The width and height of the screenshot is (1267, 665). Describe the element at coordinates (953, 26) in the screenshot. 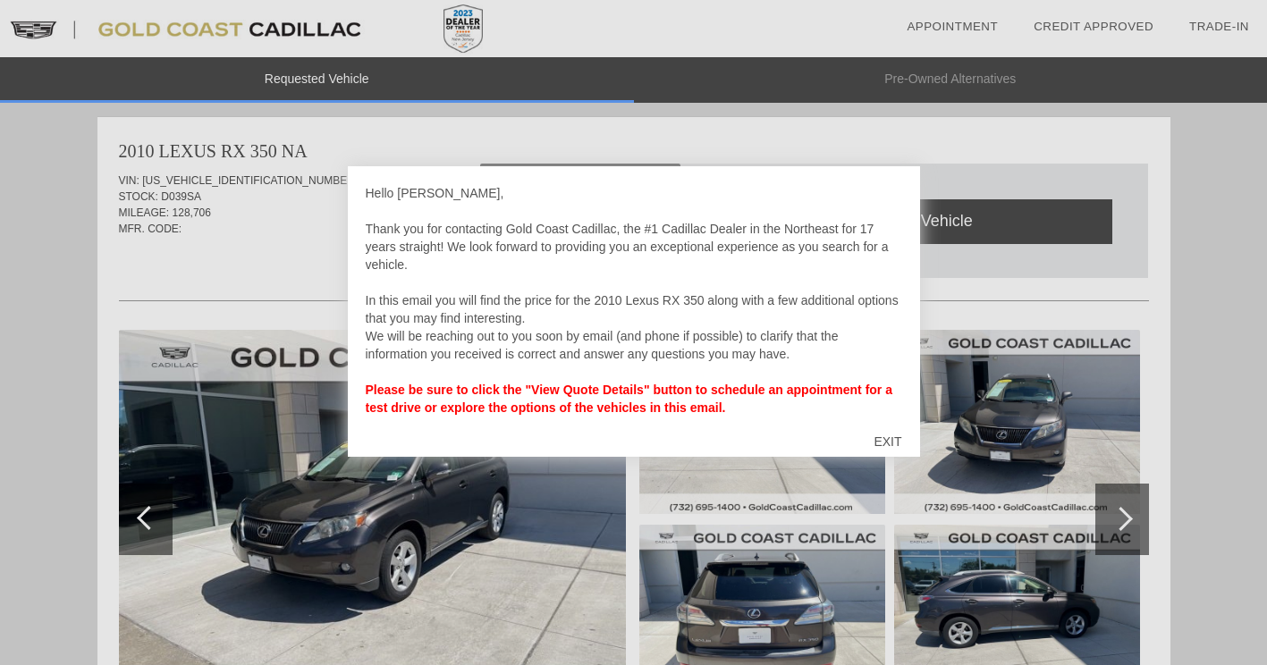

I see `a: Appointment` at that location.